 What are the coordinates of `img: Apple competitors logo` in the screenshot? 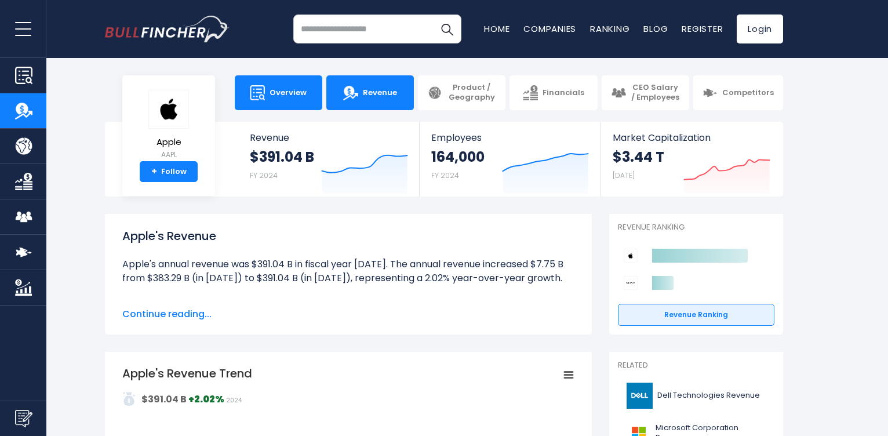 It's located at (631, 256).